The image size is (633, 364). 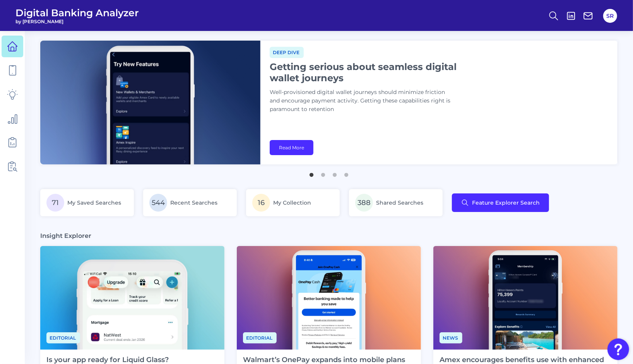 I want to click on button: 1, so click(x=311, y=173).